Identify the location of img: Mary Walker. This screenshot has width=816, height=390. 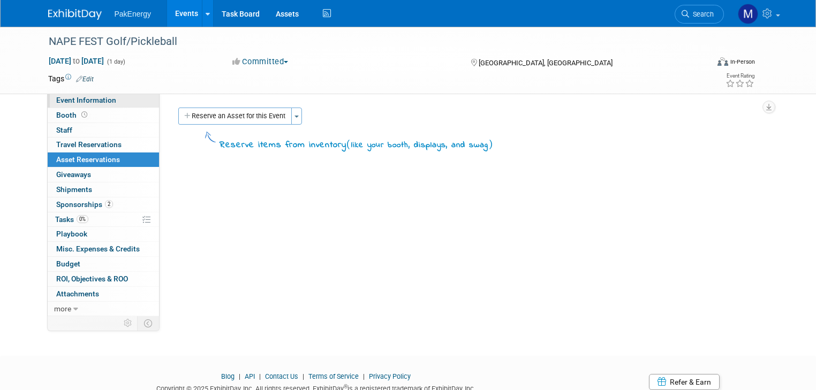
(748, 14).